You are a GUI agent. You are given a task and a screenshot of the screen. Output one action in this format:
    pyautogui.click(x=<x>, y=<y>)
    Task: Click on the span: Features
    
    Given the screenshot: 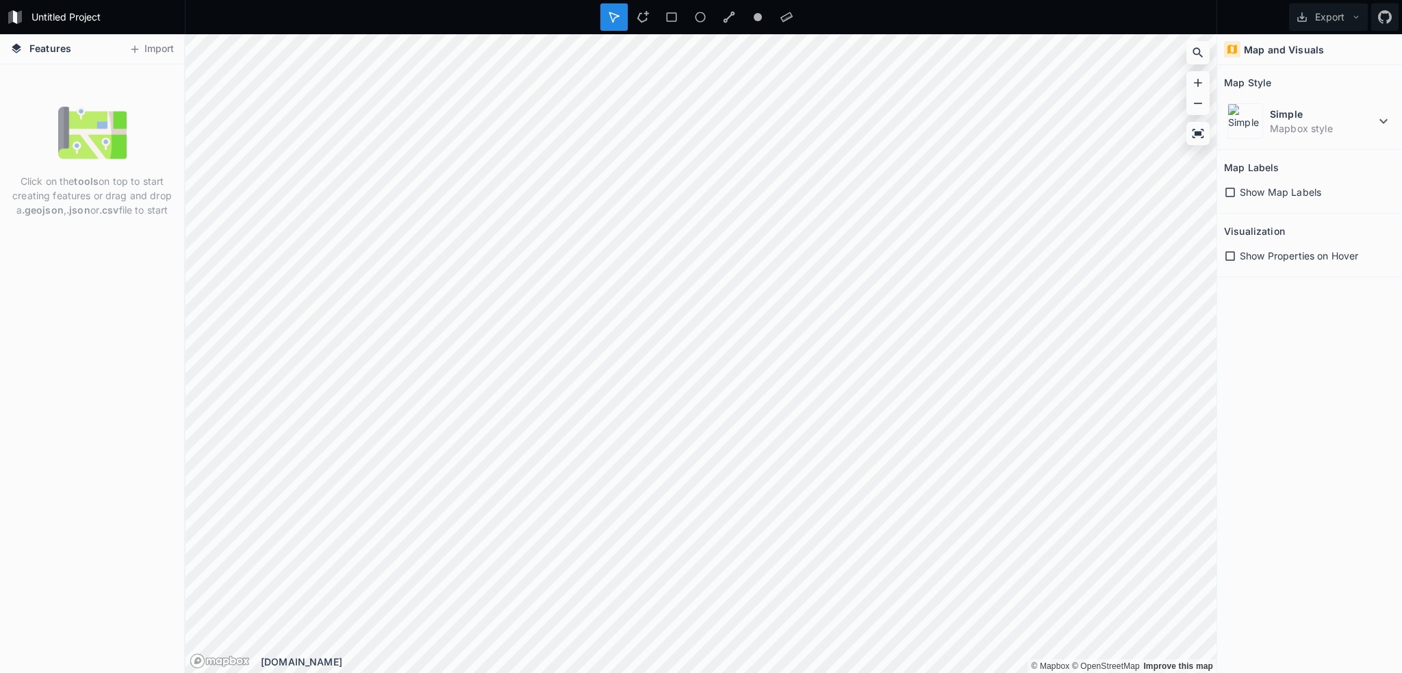 What is the action you would take?
    pyautogui.click(x=50, y=48)
    